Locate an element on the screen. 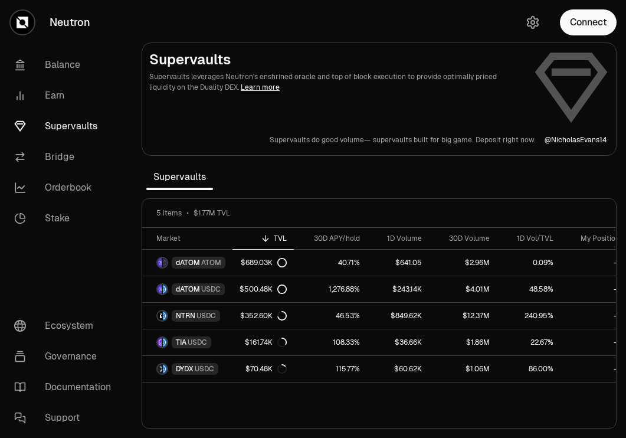 The width and height of the screenshot is (626, 438). a: Balance is located at coordinates (66, 65).